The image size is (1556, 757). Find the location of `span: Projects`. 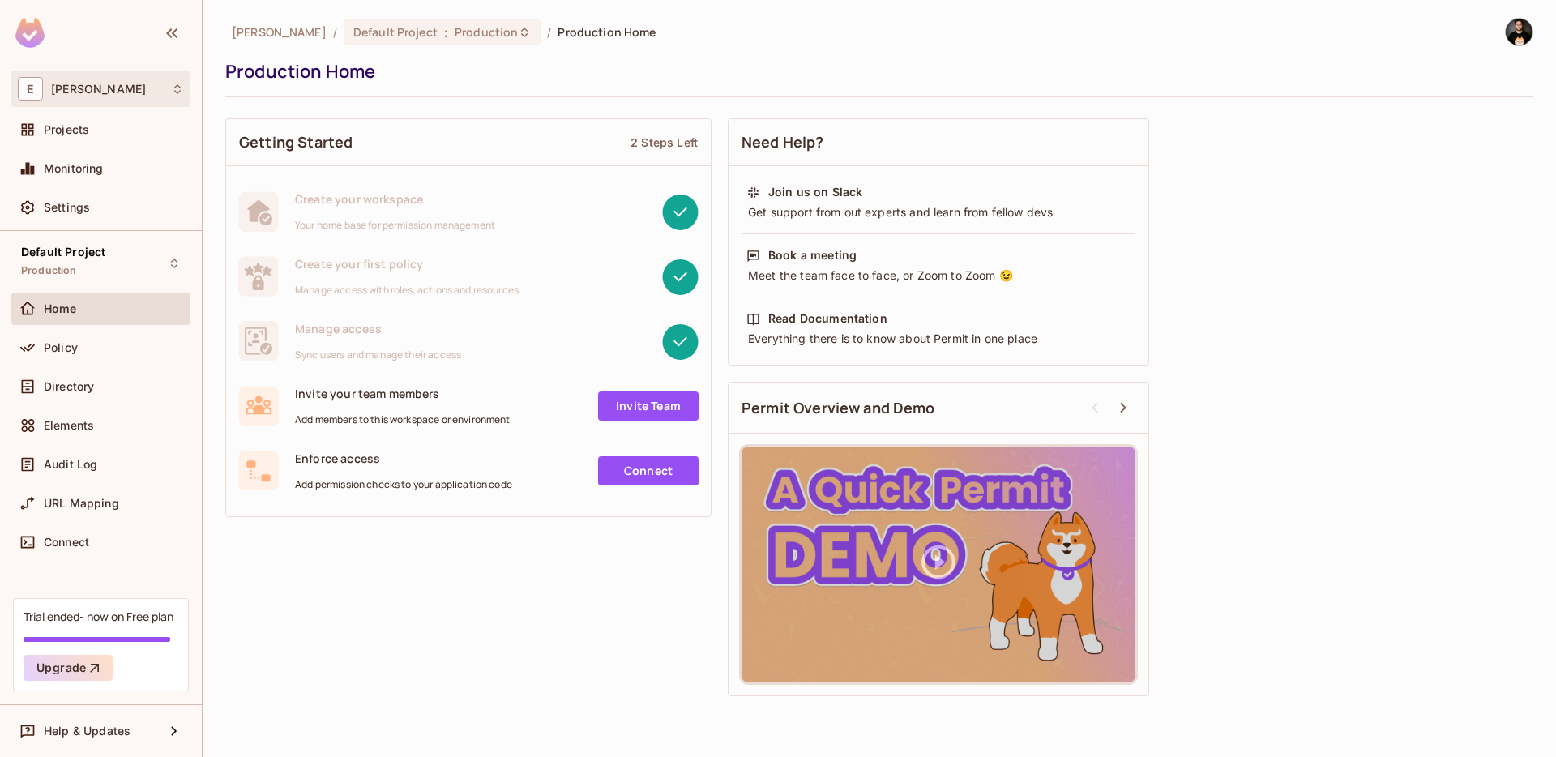

span: Projects is located at coordinates (66, 130).